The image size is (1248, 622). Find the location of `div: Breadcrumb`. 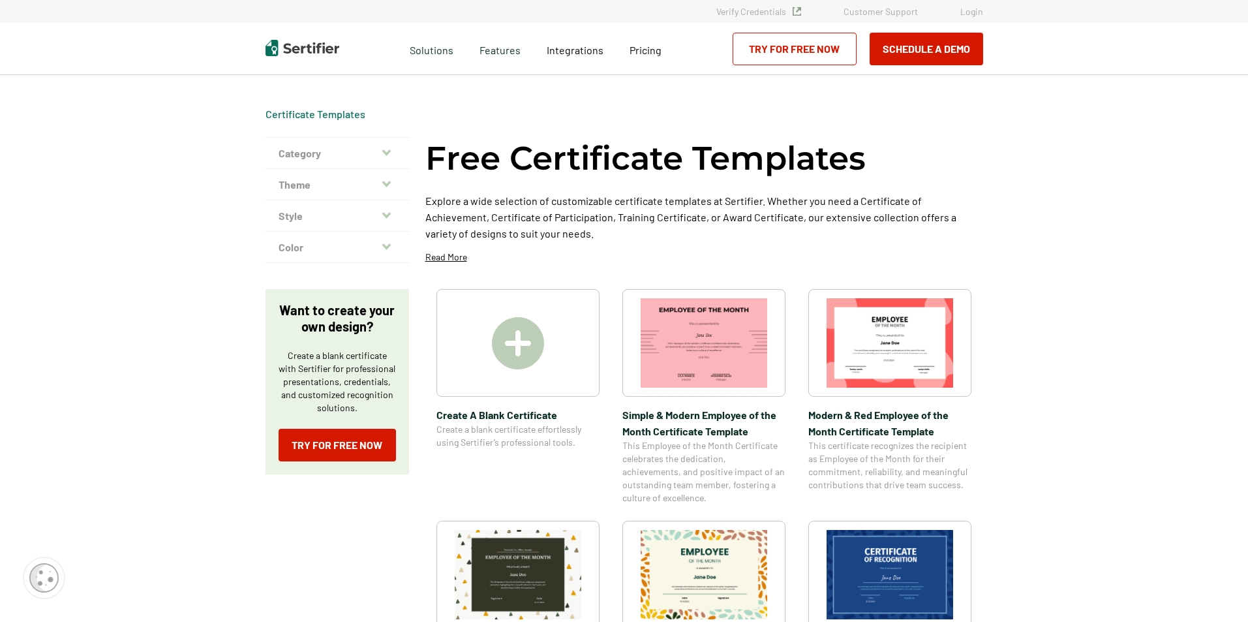

div: Breadcrumb is located at coordinates (315, 114).